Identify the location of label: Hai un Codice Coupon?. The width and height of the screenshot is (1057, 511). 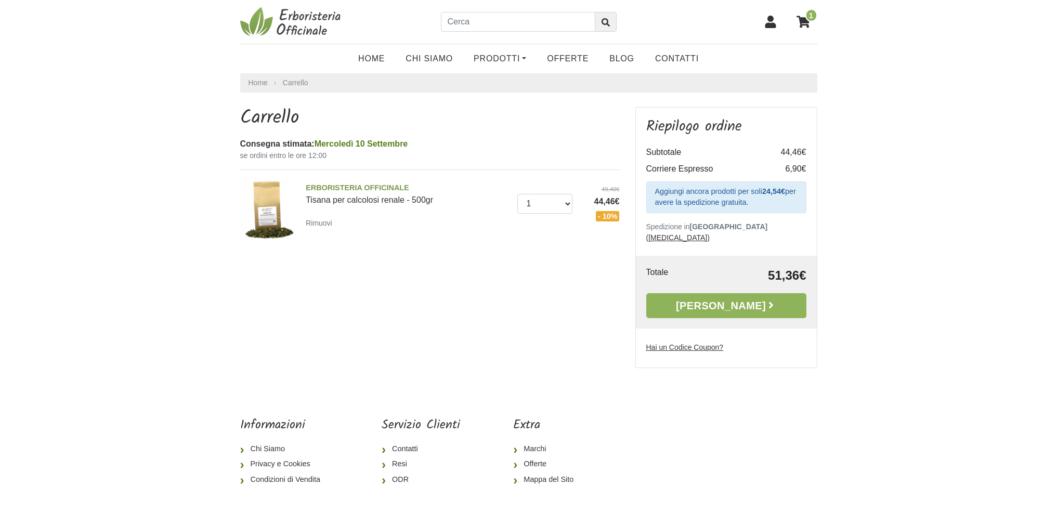
(685, 347).